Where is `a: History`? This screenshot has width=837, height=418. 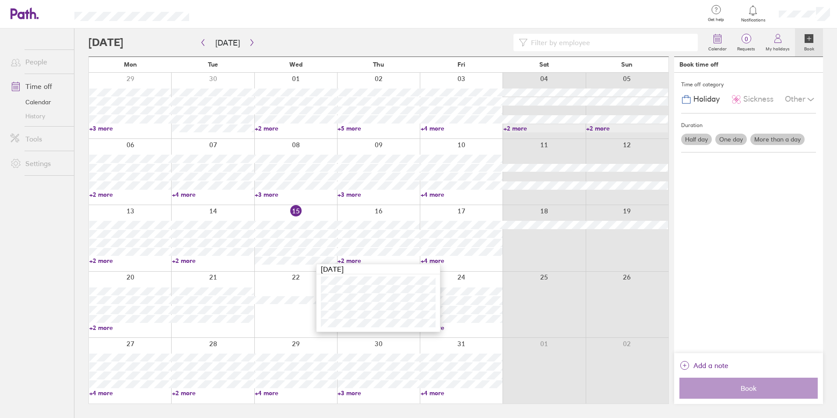
a: History is located at coordinates (39, 116).